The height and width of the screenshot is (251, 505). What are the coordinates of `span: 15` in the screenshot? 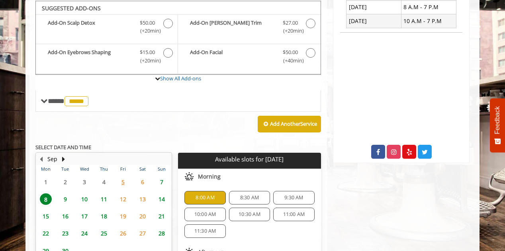 It's located at (46, 216).